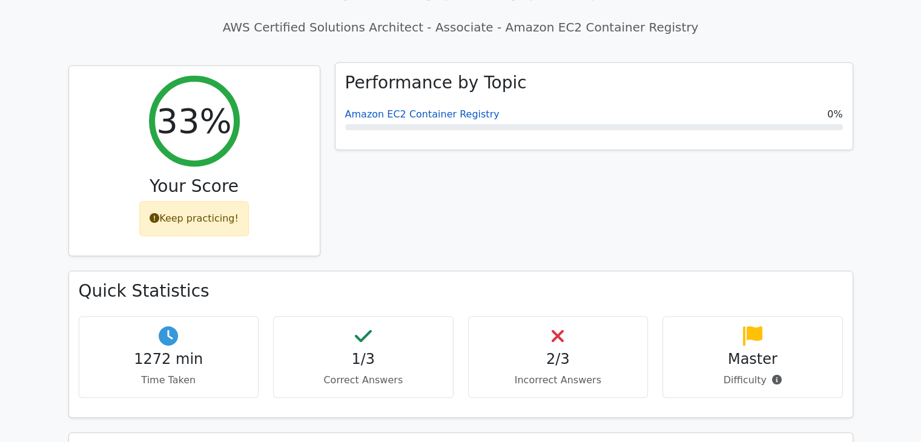  What do you see at coordinates (363, 359) in the screenshot?
I see `h4: 1/3` at bounding box center [363, 359].